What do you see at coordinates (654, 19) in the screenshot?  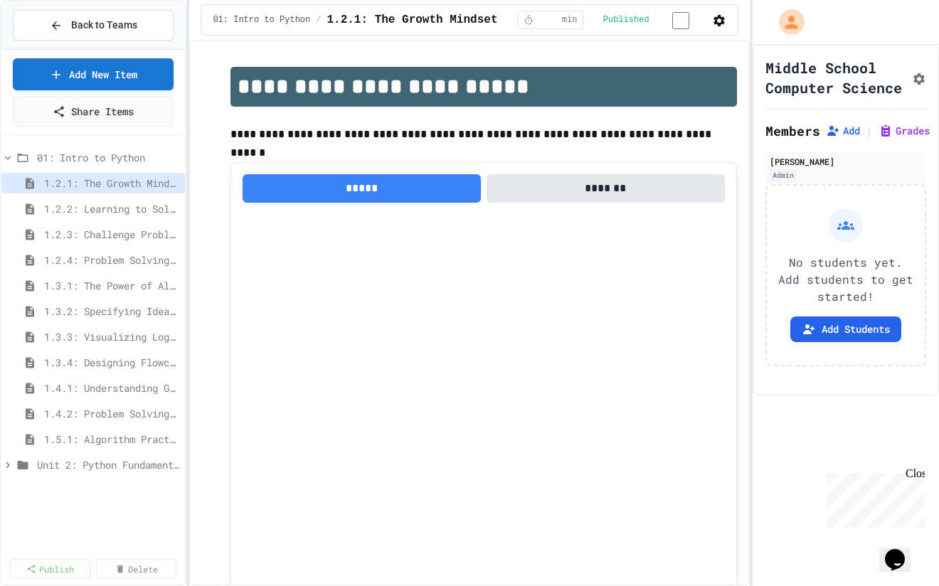 I see `div: Content is published and visible to students` at bounding box center [654, 19].